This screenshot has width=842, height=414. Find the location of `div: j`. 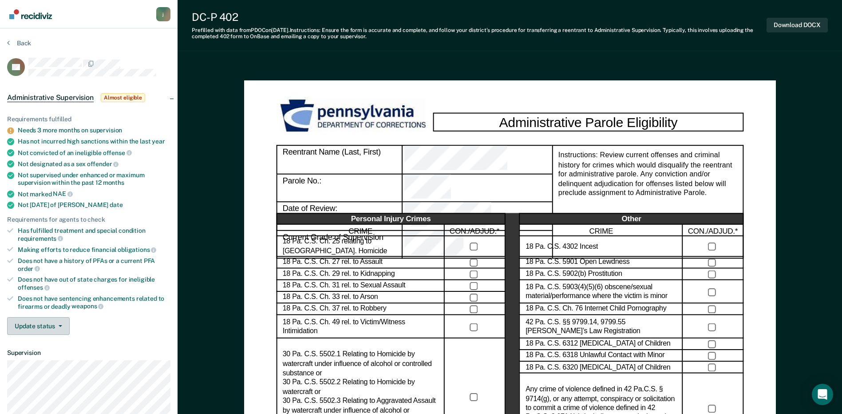

div: j is located at coordinates (163, 14).